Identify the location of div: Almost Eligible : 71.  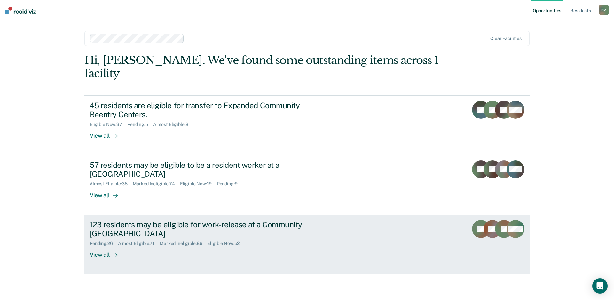
(139, 243).